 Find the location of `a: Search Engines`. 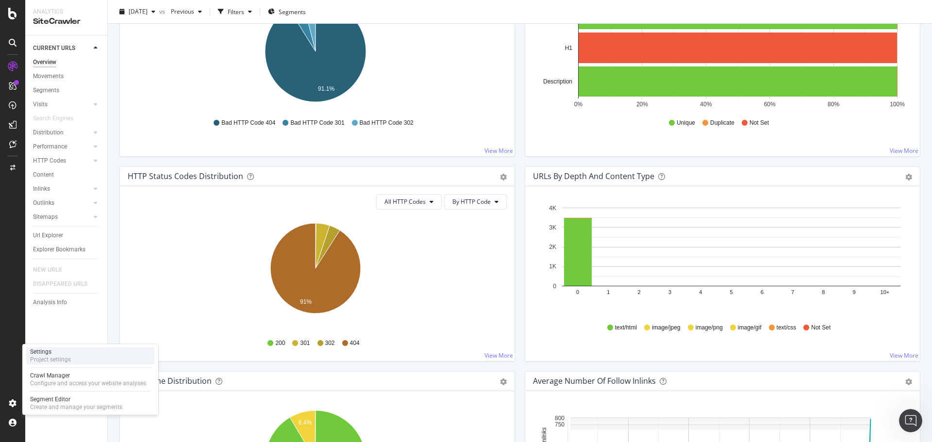

a: Search Engines is located at coordinates (58, 118).